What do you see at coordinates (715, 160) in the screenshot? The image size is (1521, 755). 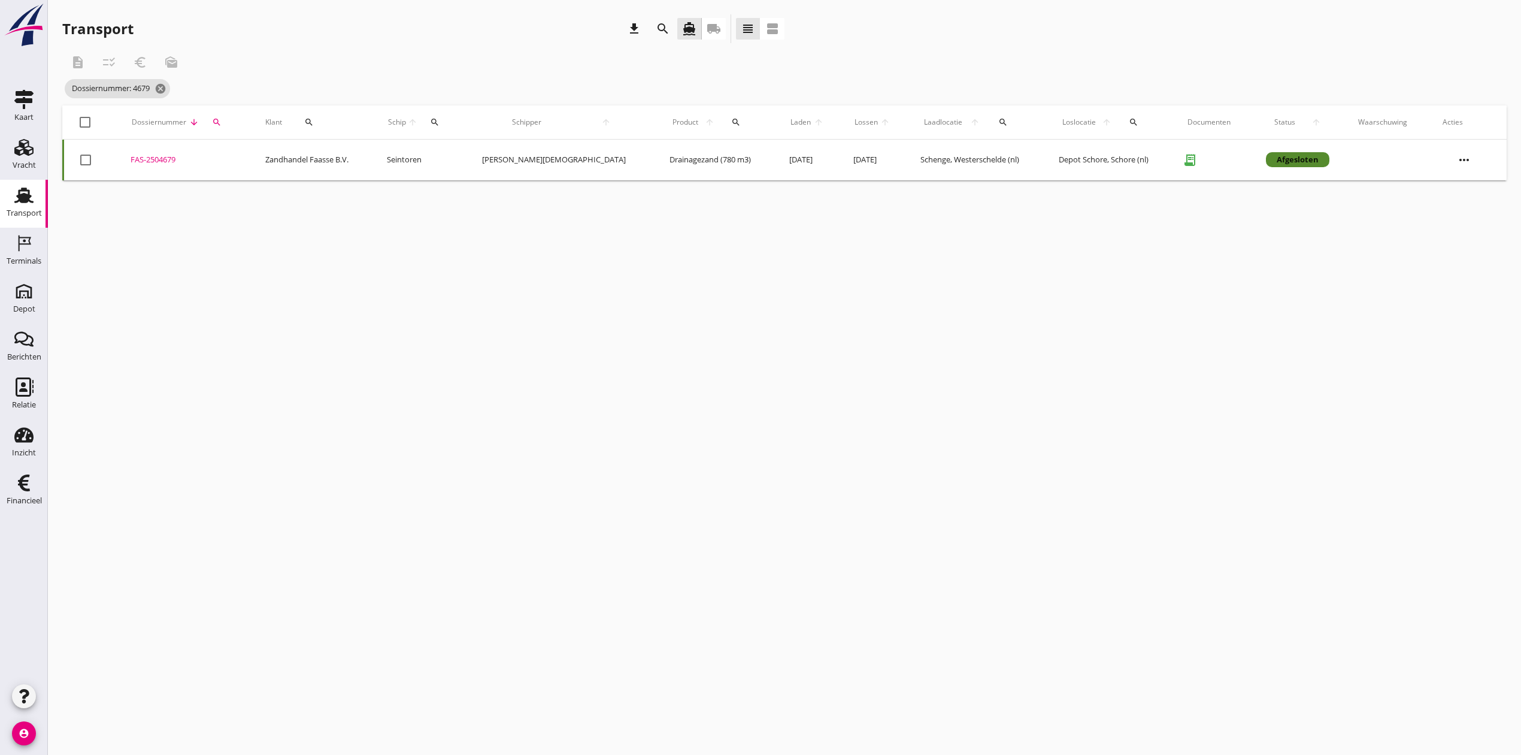 I see `td: Drainagezand (780 m3)` at bounding box center [715, 160].